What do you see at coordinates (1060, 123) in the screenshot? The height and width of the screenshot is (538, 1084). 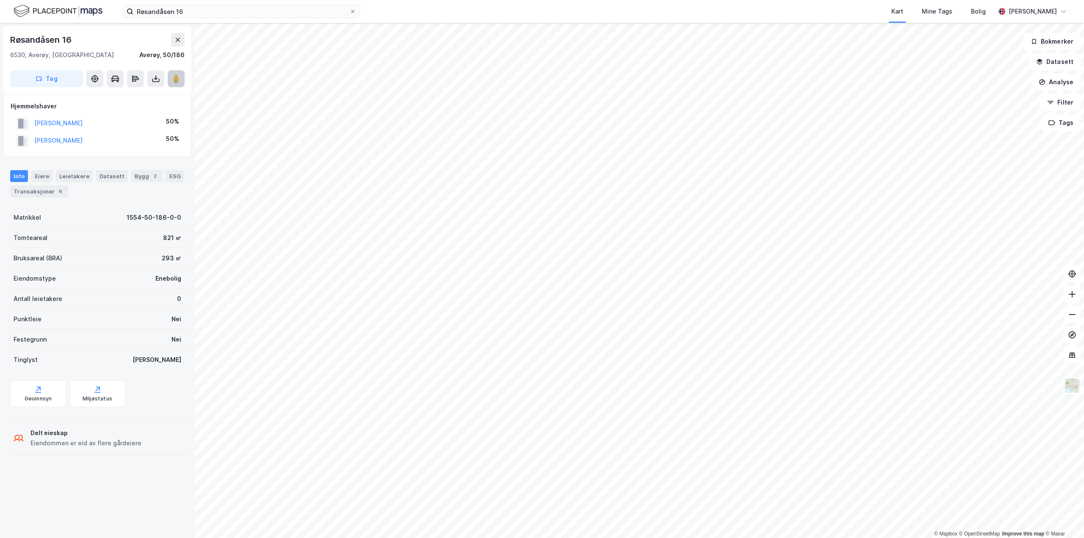 I see `button: Tags` at bounding box center [1060, 123].